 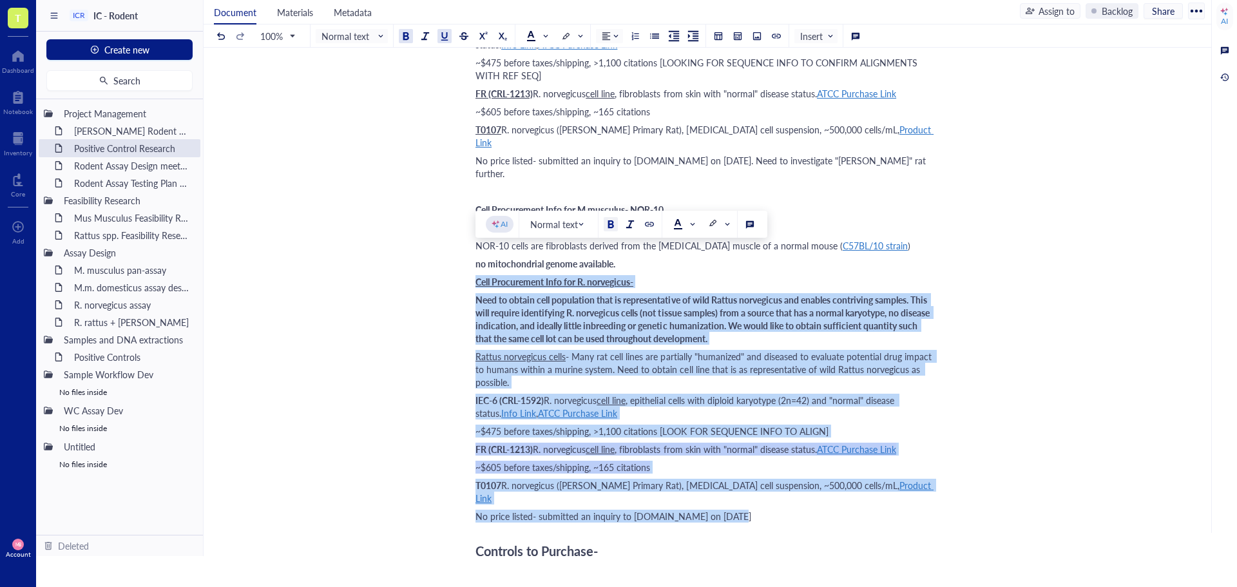 I want to click on span: IC - Rodent, so click(x=115, y=15).